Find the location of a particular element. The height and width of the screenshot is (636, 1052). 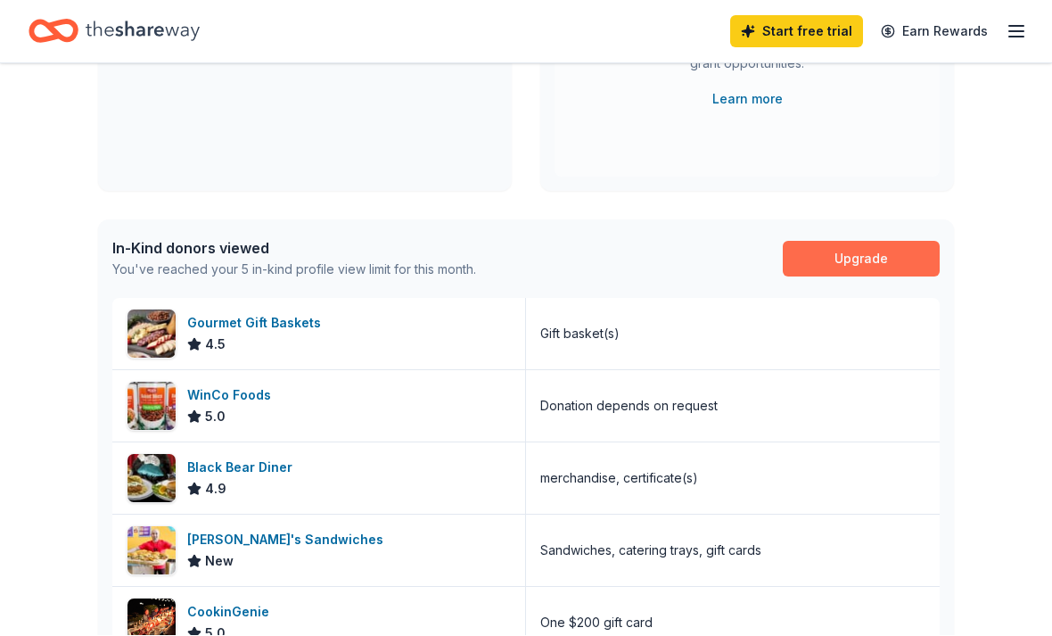

div: Sandwiches, catering trays, gift cards is located at coordinates (651, 551).